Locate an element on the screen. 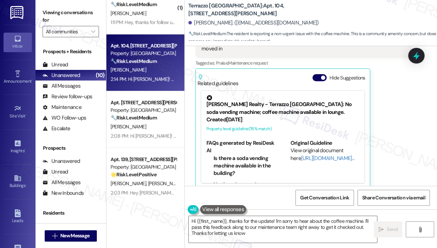 The image size is (437, 248). li: Is there a soda vending machine available in the building? is located at coordinates (244, 166).